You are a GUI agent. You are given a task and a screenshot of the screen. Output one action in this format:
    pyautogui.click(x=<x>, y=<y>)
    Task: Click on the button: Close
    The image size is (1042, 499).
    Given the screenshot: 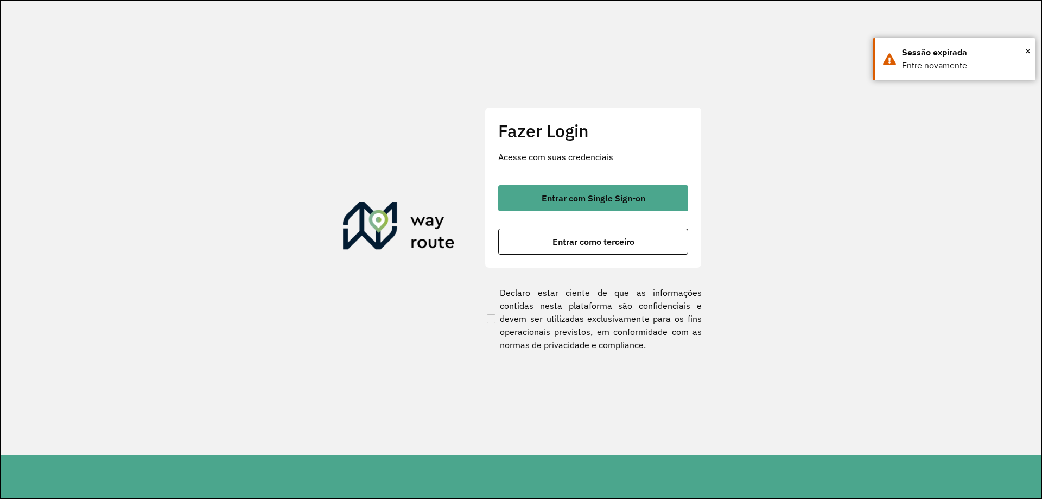 What is the action you would take?
    pyautogui.click(x=1028, y=51)
    